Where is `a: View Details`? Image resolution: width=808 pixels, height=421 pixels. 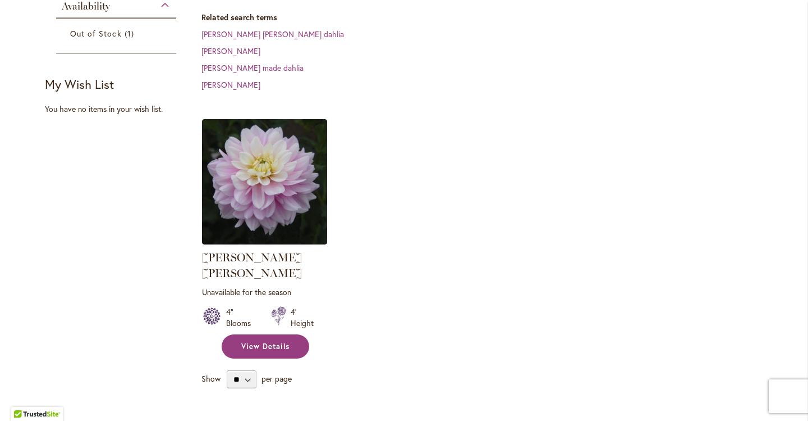 a: View Details is located at coordinates (266, 346).